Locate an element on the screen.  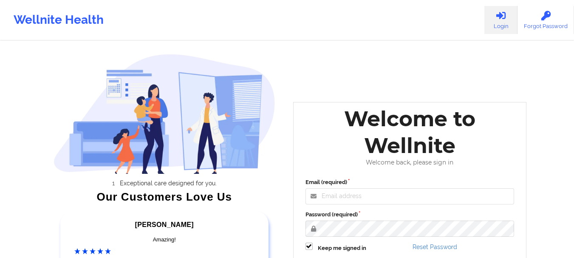
a: Reset Password is located at coordinates (435, 247).